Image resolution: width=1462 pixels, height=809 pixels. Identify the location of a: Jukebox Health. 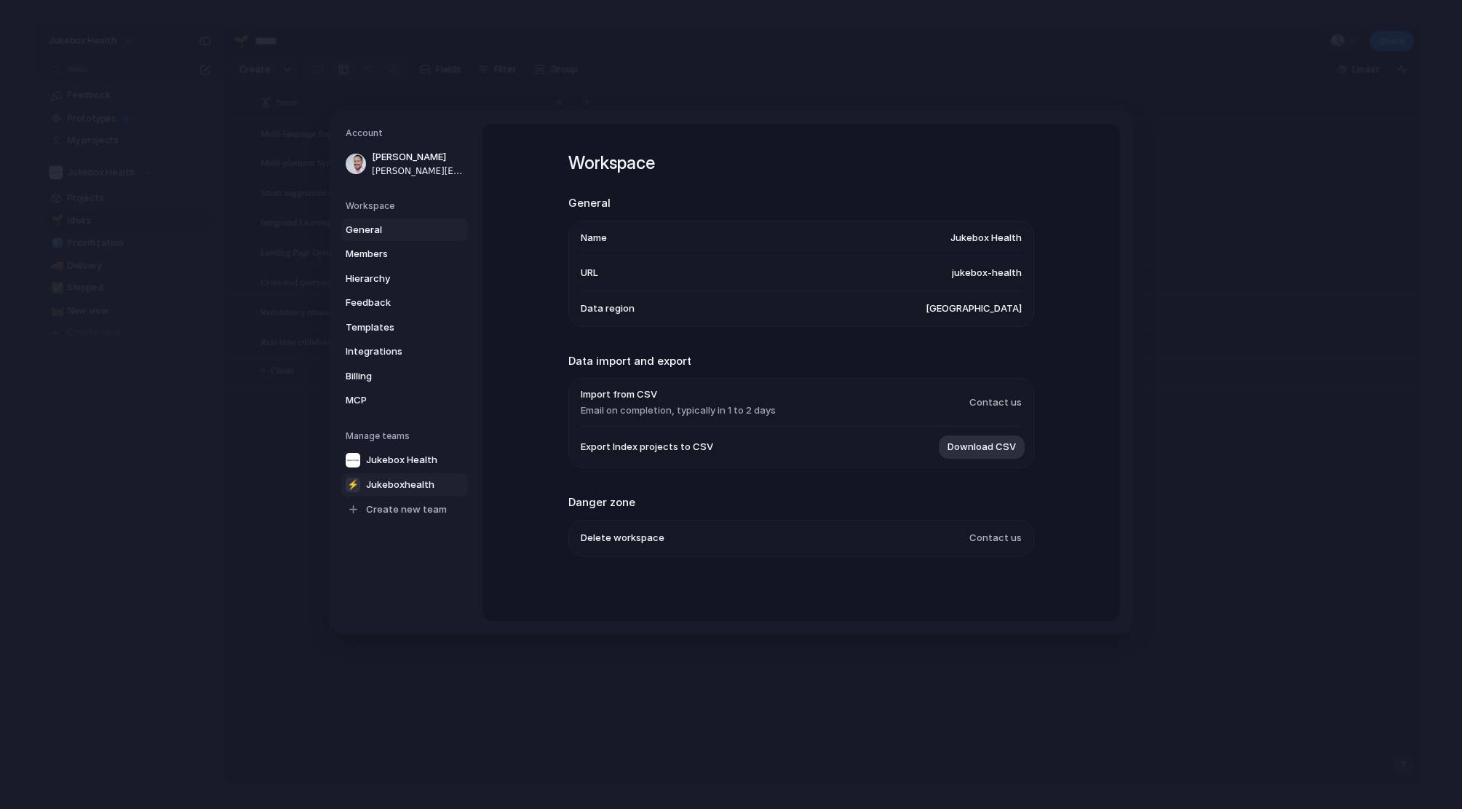
(405, 459).